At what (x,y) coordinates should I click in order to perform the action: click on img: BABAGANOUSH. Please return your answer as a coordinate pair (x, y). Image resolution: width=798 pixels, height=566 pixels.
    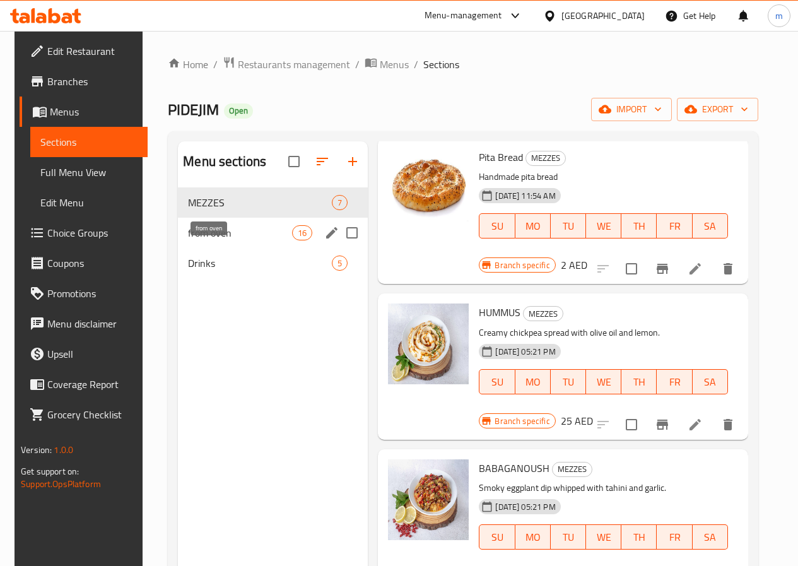
    Looking at the image, I should click on (429, 500).